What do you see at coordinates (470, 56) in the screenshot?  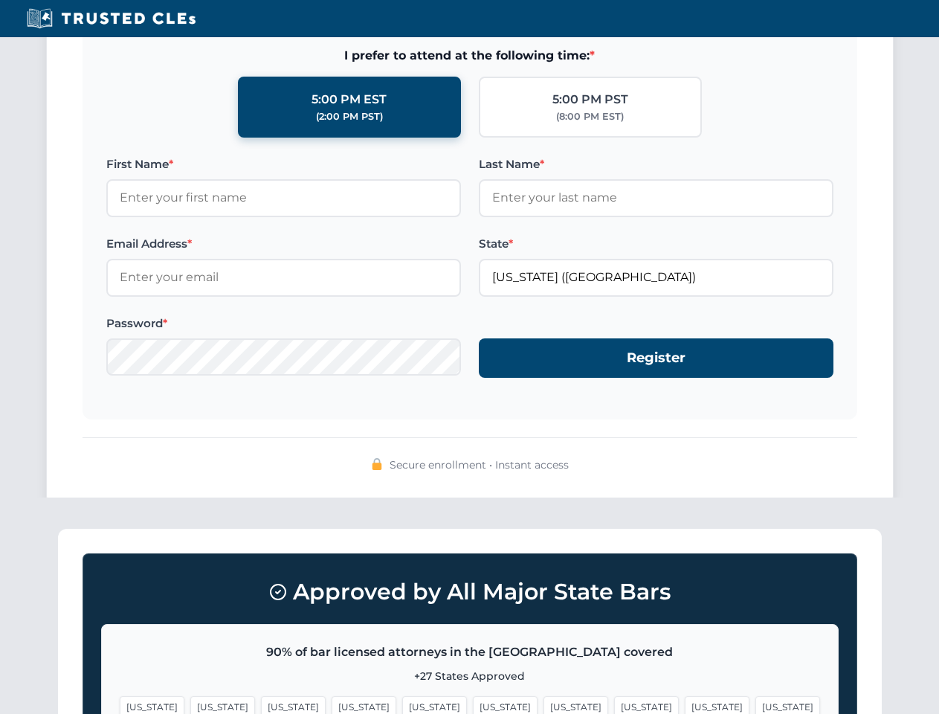 I see `span: I prefer to attend at the following time:` at bounding box center [470, 56].